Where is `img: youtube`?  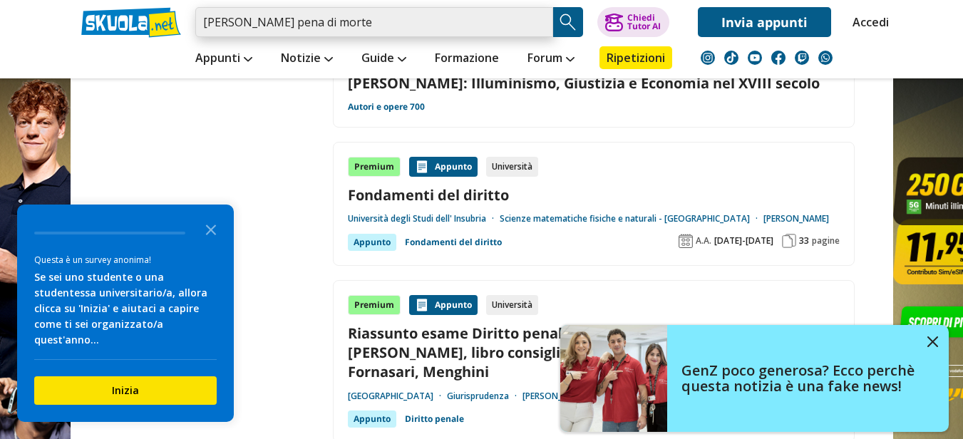
img: youtube is located at coordinates (755, 58).